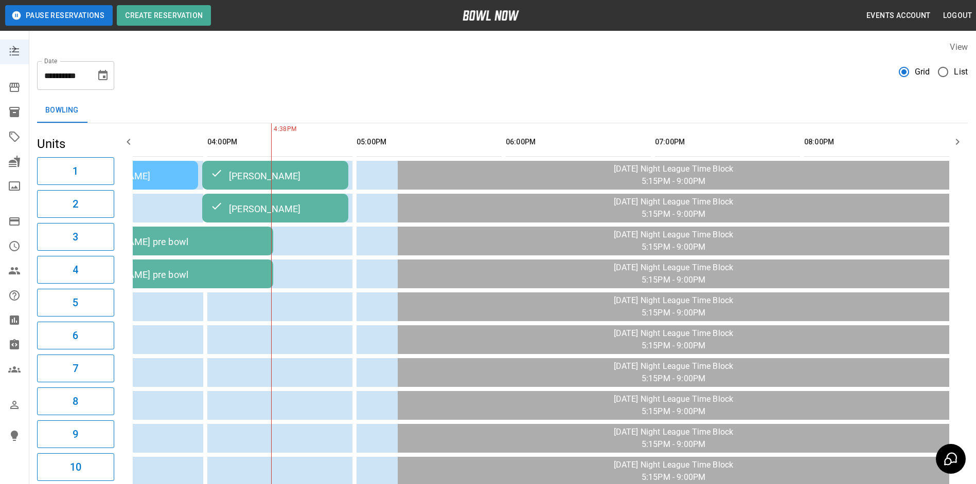 The width and height of the screenshot is (976, 484). What do you see at coordinates (578, 142) in the screenshot?
I see `th: 06:00PM` at bounding box center [578, 142].